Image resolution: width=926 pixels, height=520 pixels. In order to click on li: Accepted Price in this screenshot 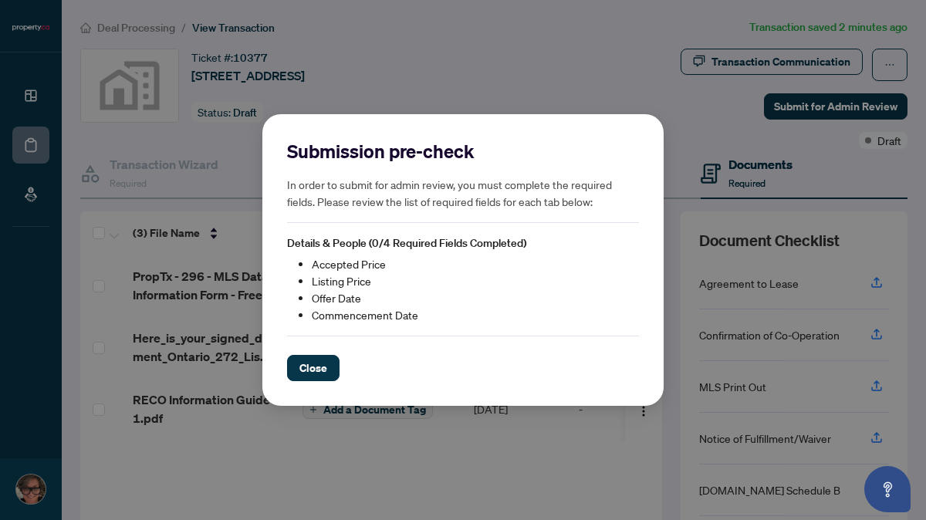, I will do `click(475, 264)`.